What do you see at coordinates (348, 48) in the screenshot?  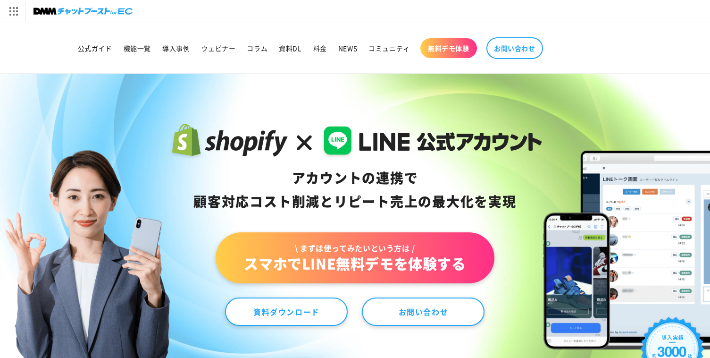 I see `a: NEWS` at bounding box center [348, 48].